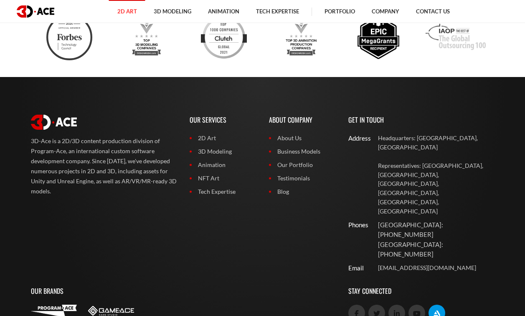 Image resolution: width=525 pixels, height=316 pixels. What do you see at coordinates (224, 37) in the screenshot?
I see `img: Clutch top developers` at bounding box center [224, 37].